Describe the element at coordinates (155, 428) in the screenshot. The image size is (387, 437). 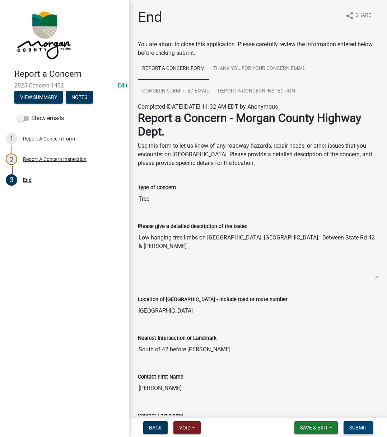
I see `button: Back` at that location.